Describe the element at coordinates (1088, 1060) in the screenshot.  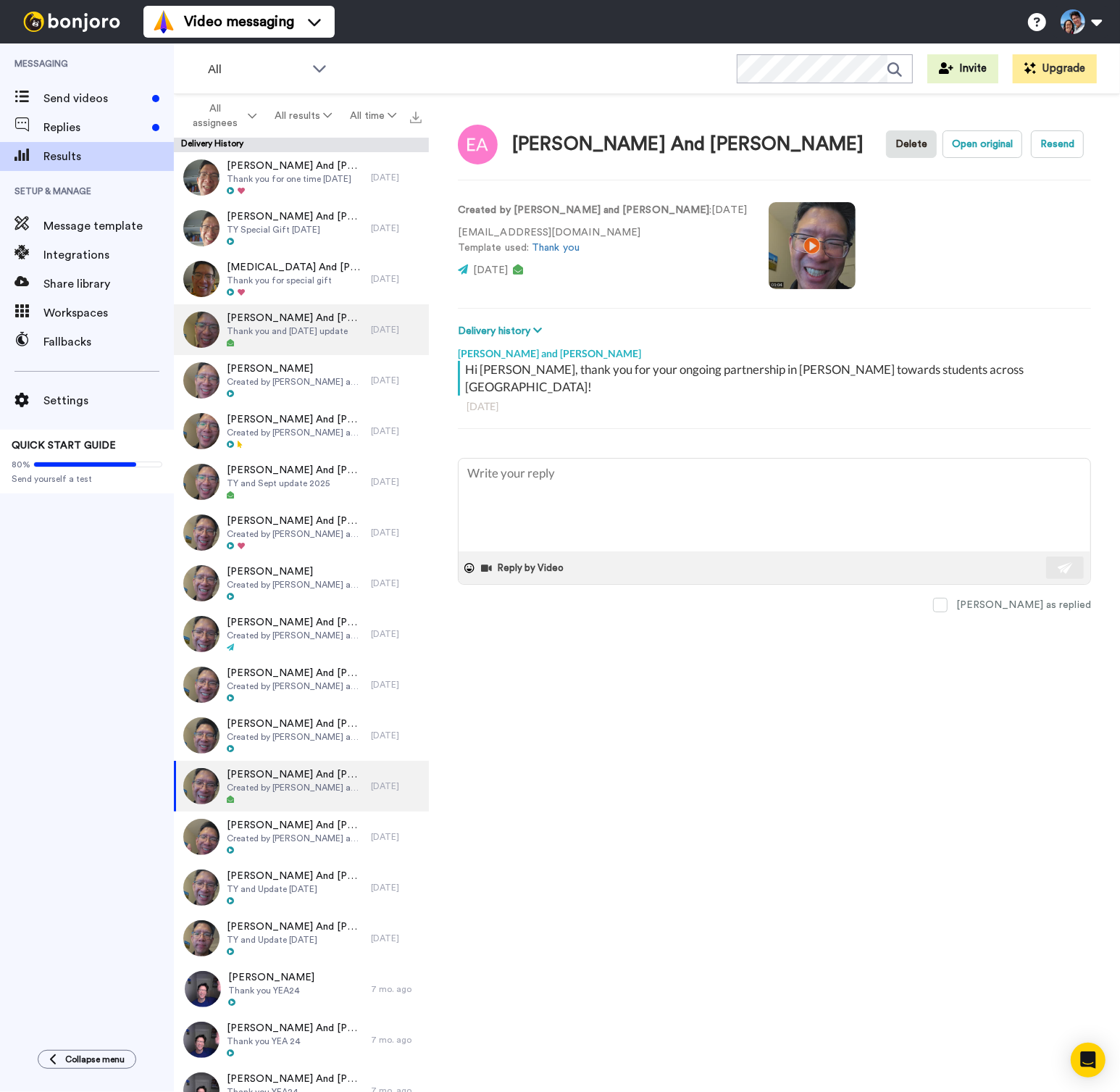
I see `div: Open Intercom Messenger` at that location.